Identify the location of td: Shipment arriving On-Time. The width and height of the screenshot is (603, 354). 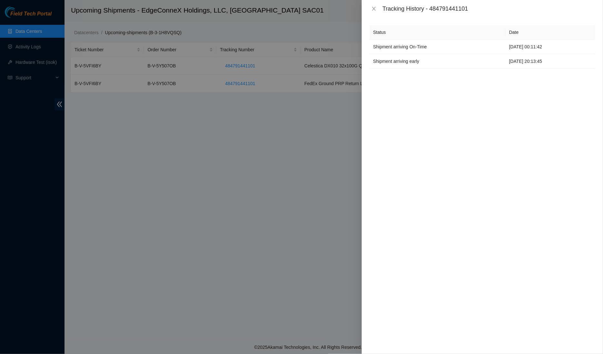
(438, 47).